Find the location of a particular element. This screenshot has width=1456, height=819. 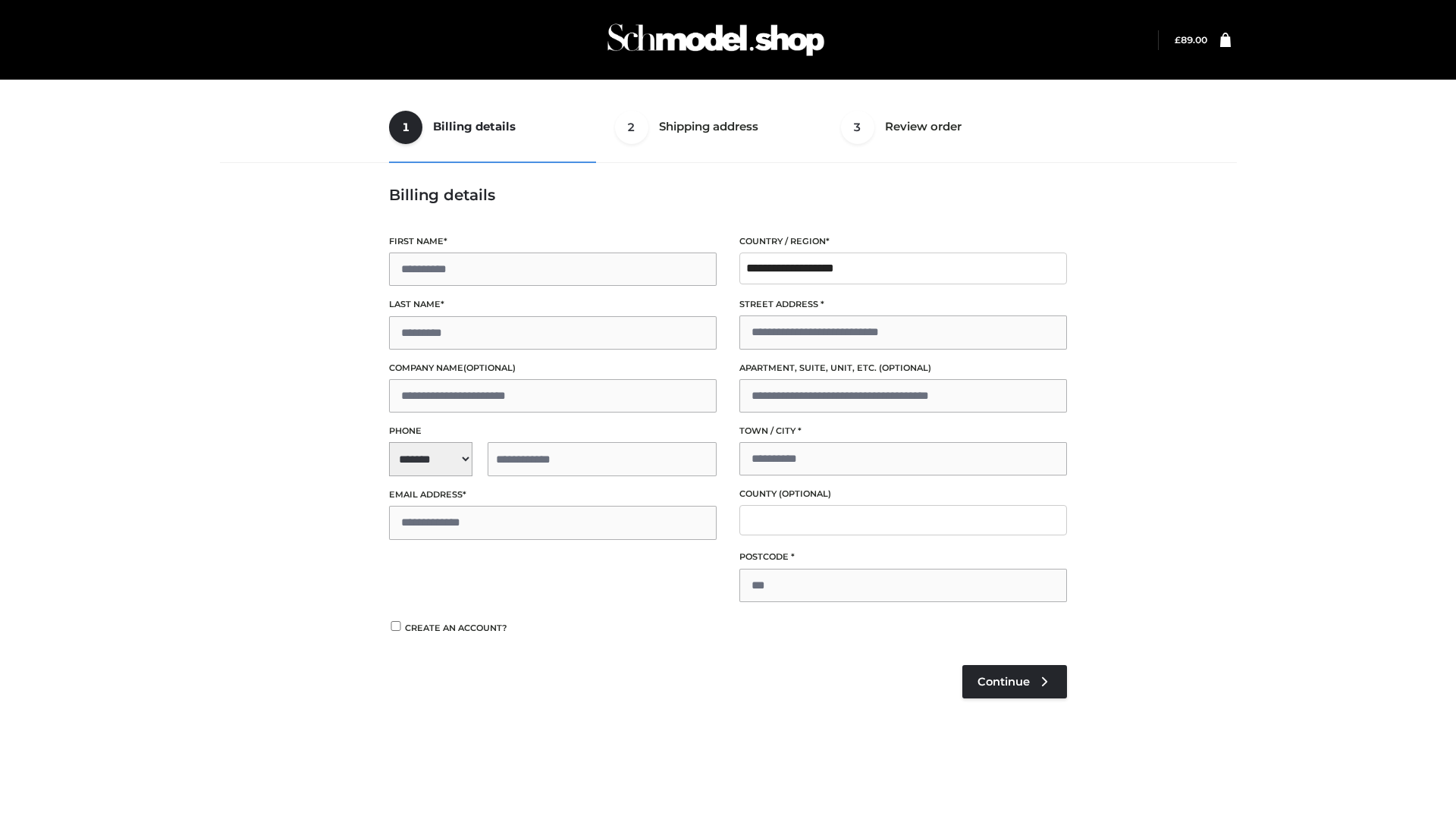

label: Town / City is located at coordinates (903, 431).